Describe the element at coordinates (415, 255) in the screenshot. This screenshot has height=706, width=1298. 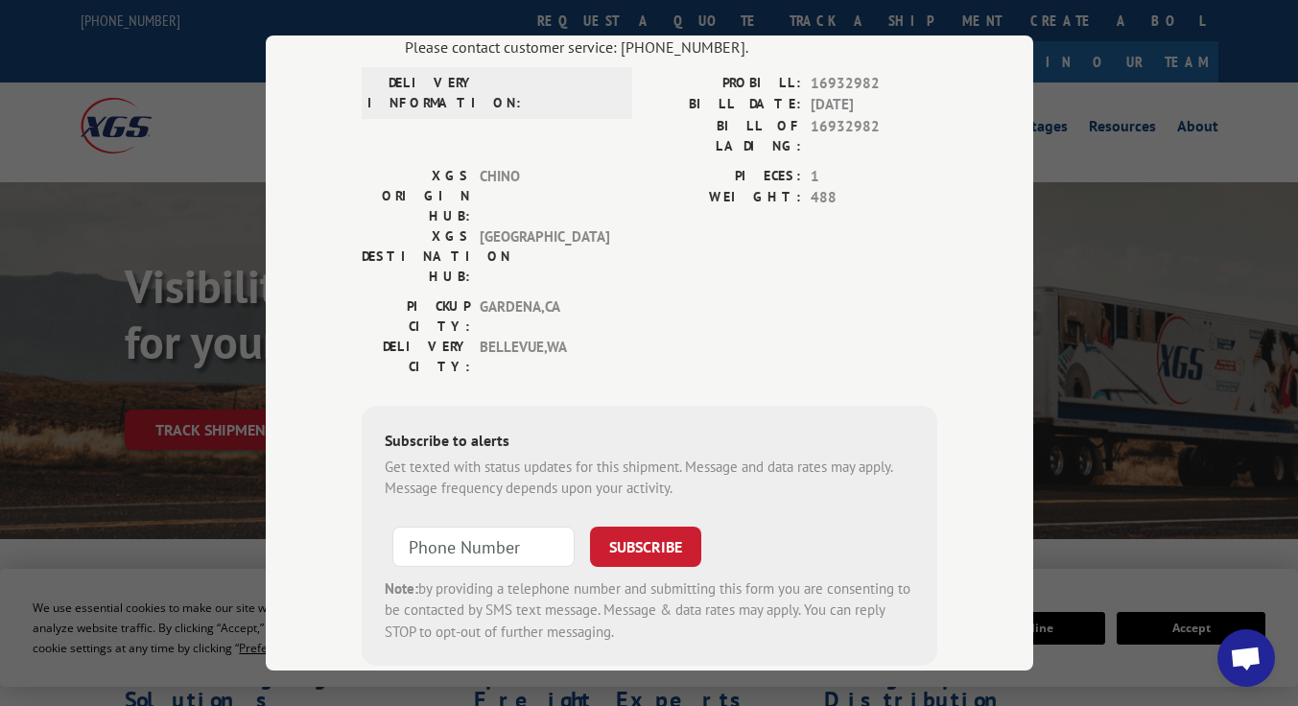
I see `label: XGS DESTINATION HUB:` at that location.